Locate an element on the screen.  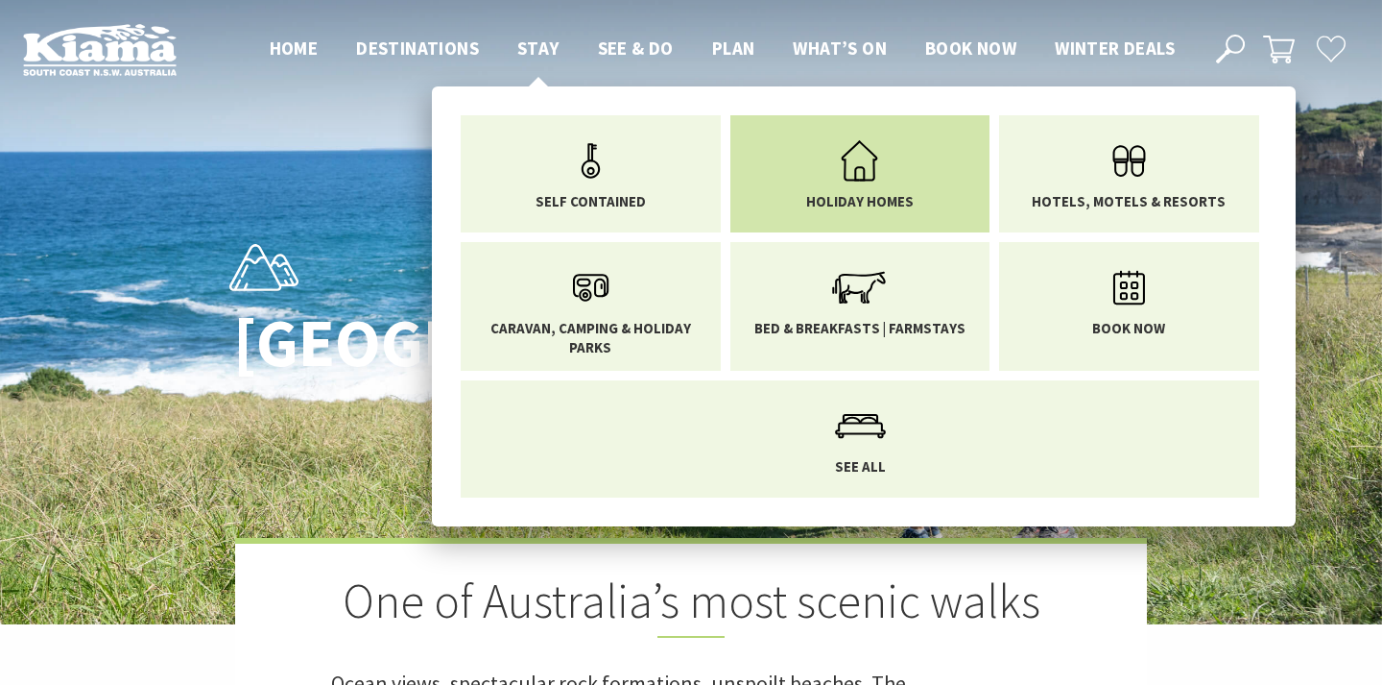
img: Kiama Logo is located at coordinates (100, 49).